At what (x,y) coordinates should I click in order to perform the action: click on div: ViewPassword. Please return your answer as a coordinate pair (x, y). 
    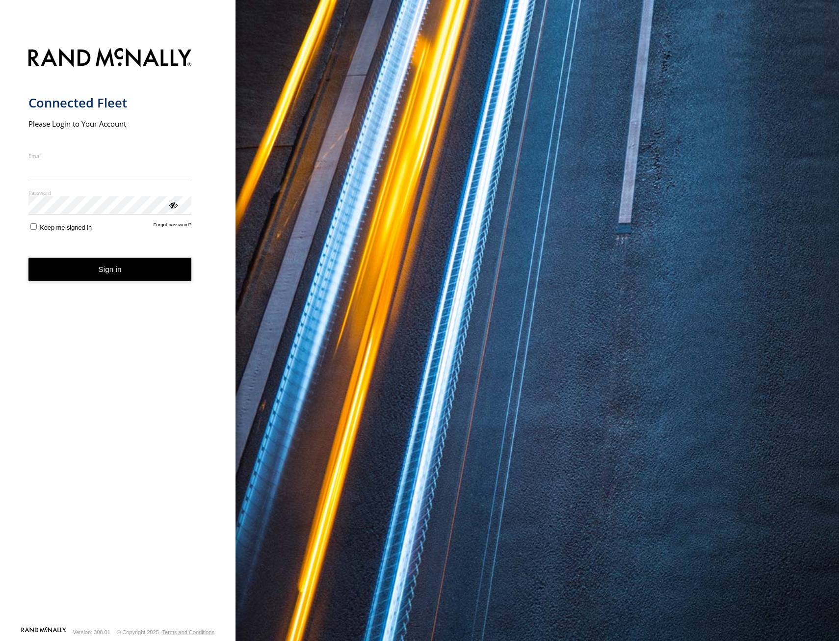
    Looking at the image, I should click on (173, 205).